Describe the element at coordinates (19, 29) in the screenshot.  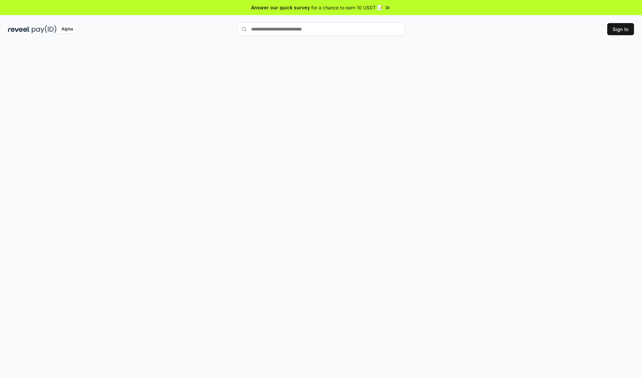
I see `img: reveel_dark` at that location.